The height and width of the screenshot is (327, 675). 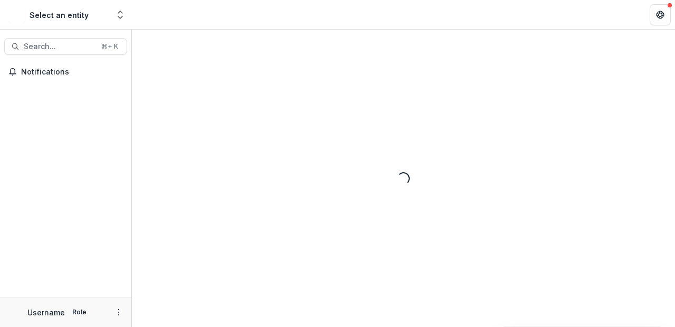 I want to click on button: More, so click(x=119, y=312).